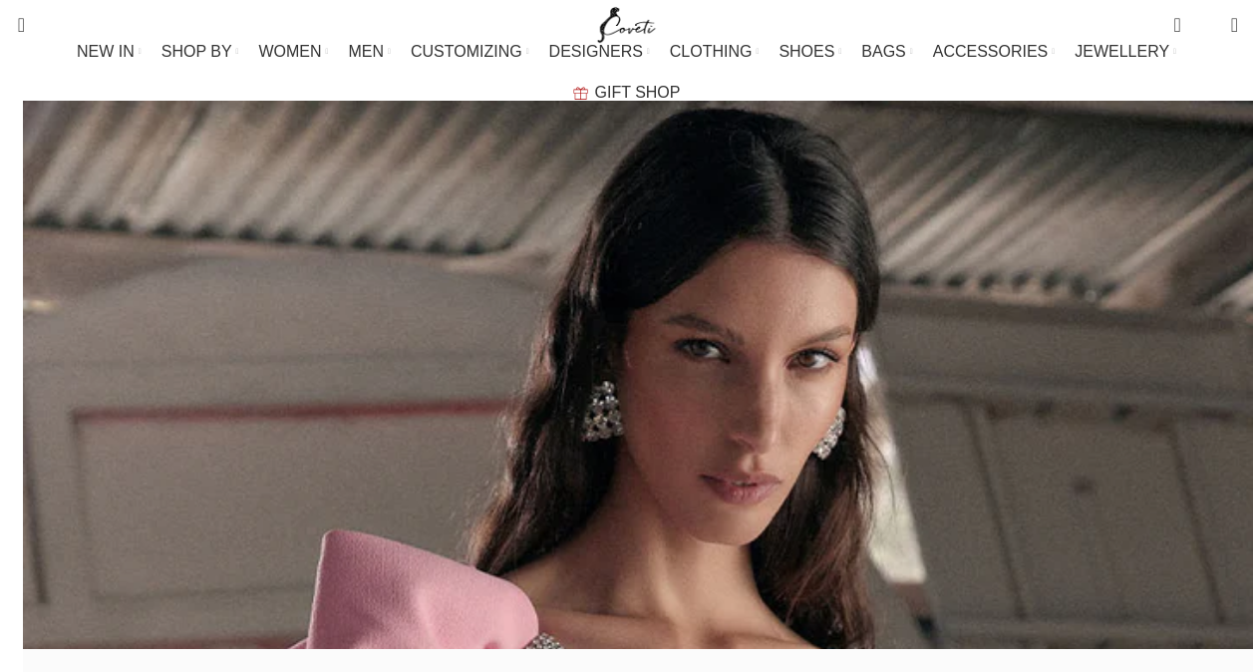  Describe the element at coordinates (715, 52) in the screenshot. I see `a: CLOTHING` at that location.